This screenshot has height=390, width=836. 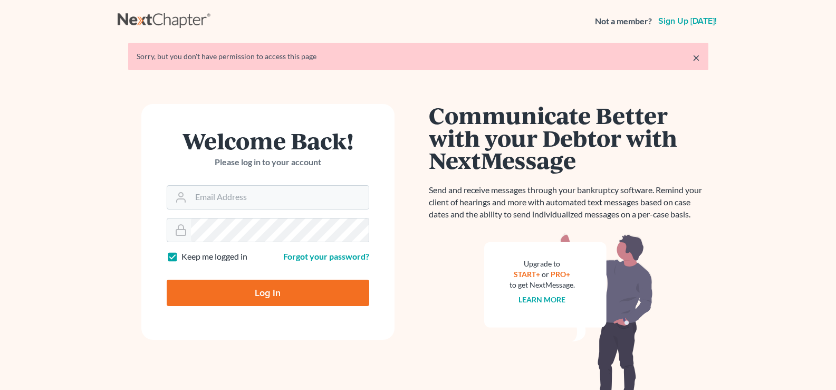 I want to click on input: Log In, so click(x=268, y=293).